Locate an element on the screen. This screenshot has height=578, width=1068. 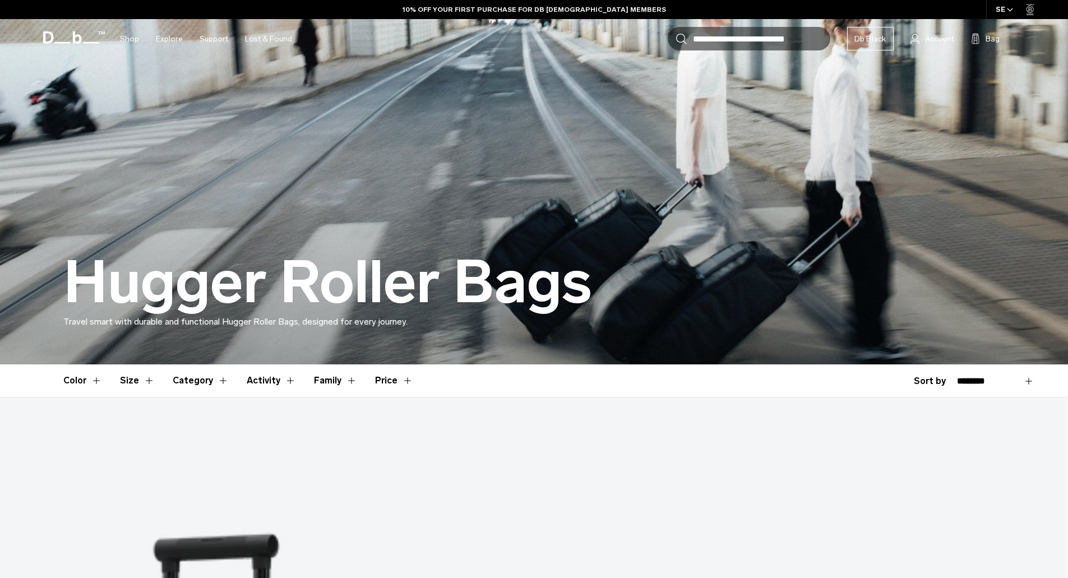
a: Lost & Found is located at coordinates (269, 39).